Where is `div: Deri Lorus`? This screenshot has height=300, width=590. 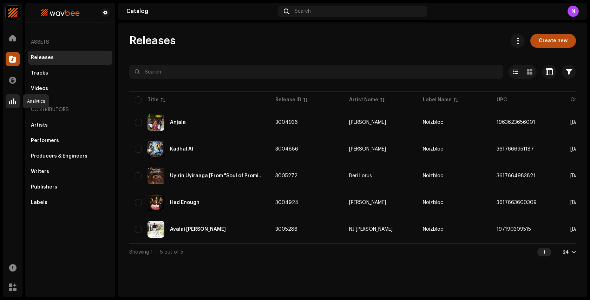 div: Deri Lorus is located at coordinates (360, 176).